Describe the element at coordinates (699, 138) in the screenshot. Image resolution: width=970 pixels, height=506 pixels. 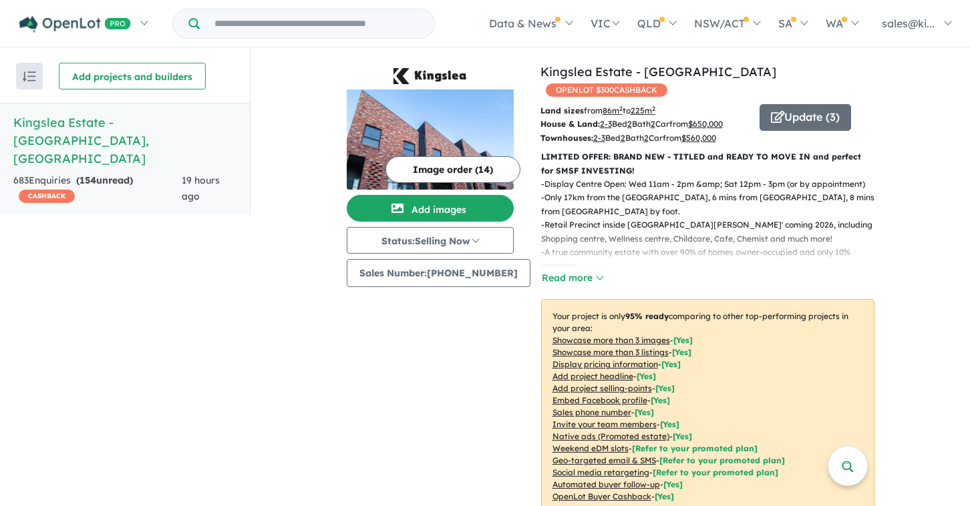
I see `u: $ 560,000` at that location.